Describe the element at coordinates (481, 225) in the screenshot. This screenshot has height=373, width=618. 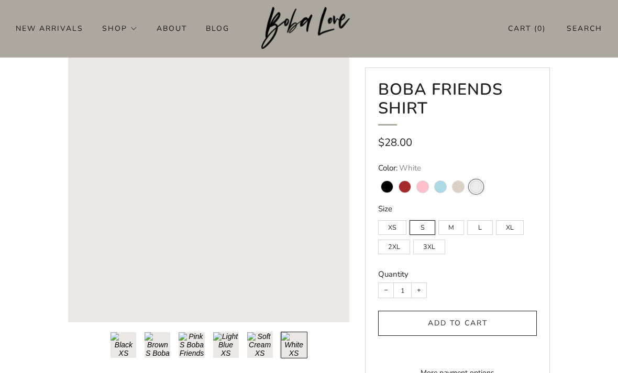
I see `div: L` at that location.